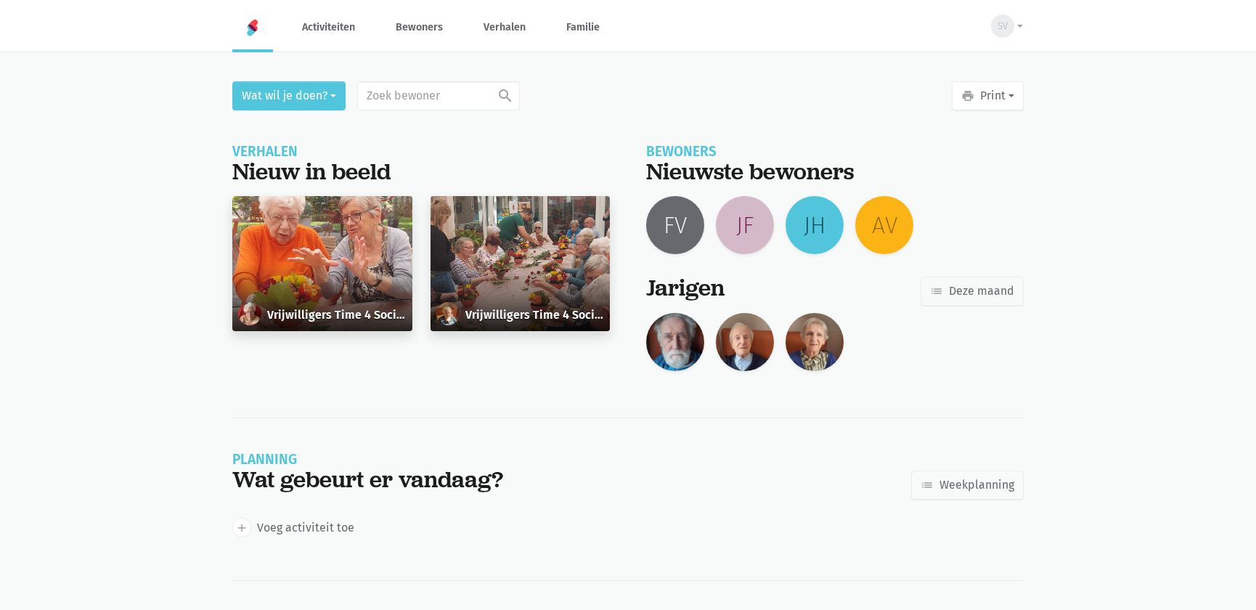 This screenshot has height=610, width=1256. Describe the element at coordinates (521, 264) in the screenshot. I see `a: Leonia Lombaert Vrijwilligers Time 4 Society Firma CBRE: bloemstuk maken, naar de markt Asse gaan...` at that location.